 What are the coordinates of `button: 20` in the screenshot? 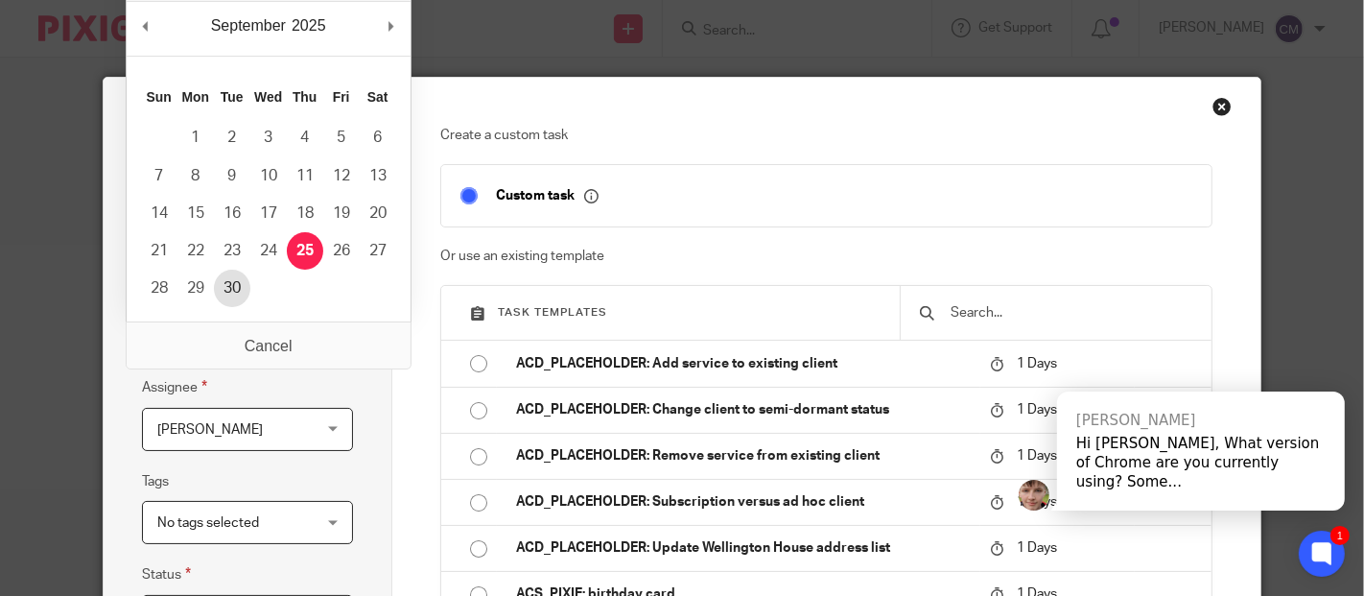 It's located at (378, 213).